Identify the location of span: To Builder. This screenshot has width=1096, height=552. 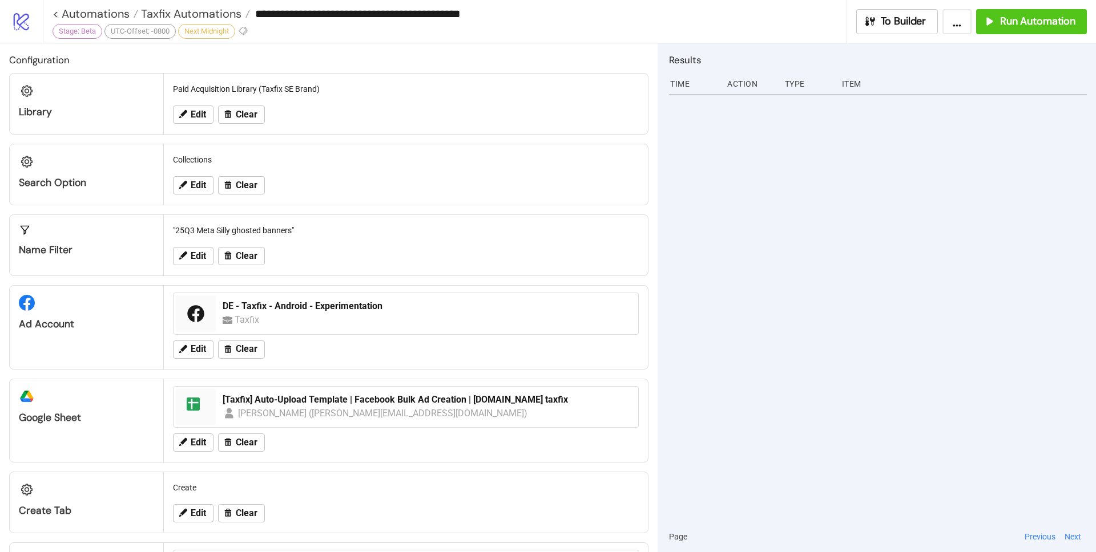
(903, 21).